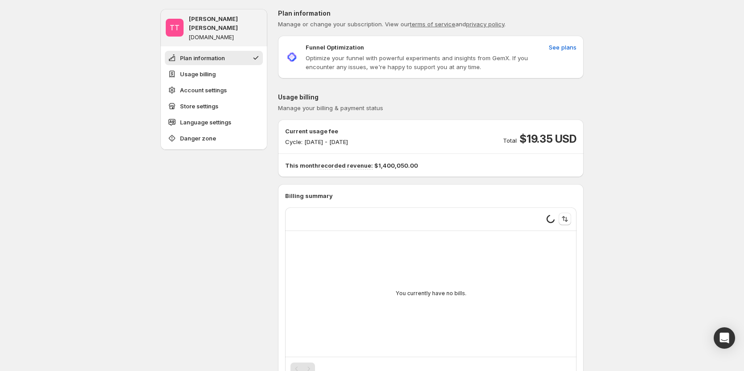 The image size is (744, 371). I want to click on span: Manage or change your subscription. View our and ., so click(392, 24).